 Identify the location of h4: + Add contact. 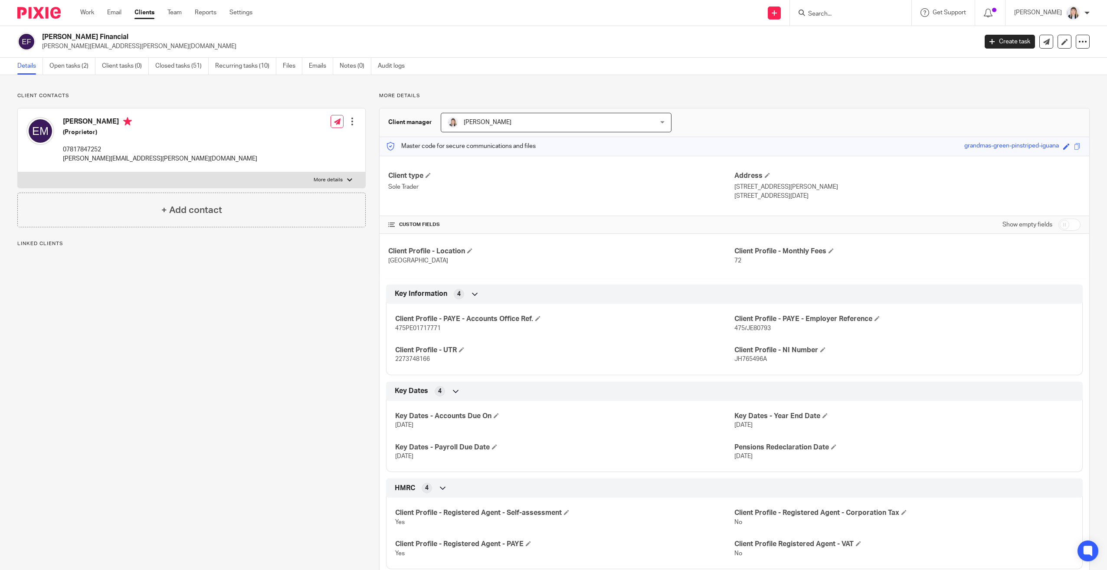
(192, 210).